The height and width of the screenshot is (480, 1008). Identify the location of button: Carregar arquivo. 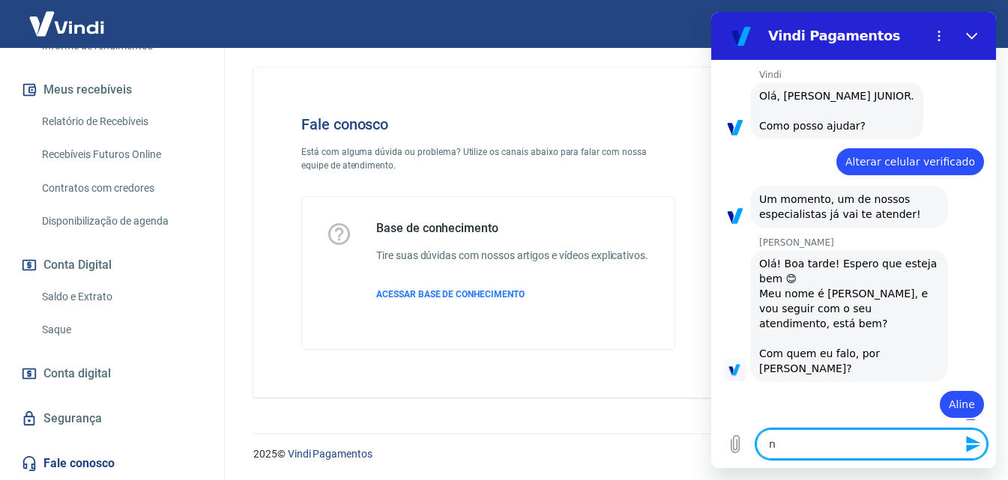
(24, 432).